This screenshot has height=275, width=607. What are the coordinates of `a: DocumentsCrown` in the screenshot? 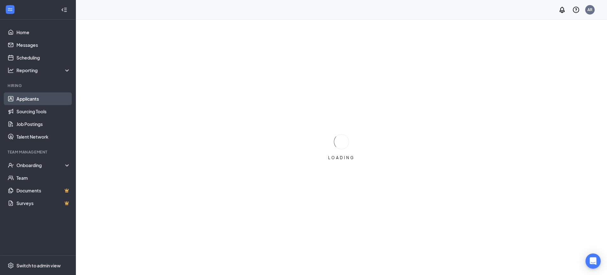 It's located at (43, 190).